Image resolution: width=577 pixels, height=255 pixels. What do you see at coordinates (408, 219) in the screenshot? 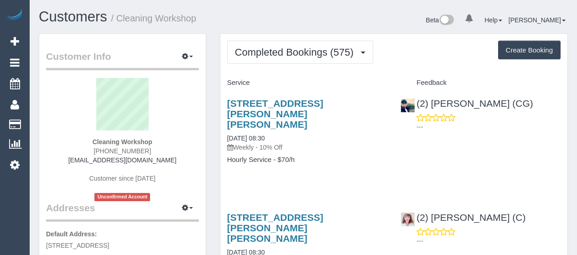
I see `img: (2) Kerry Welfare (C)` at bounding box center [408, 219].